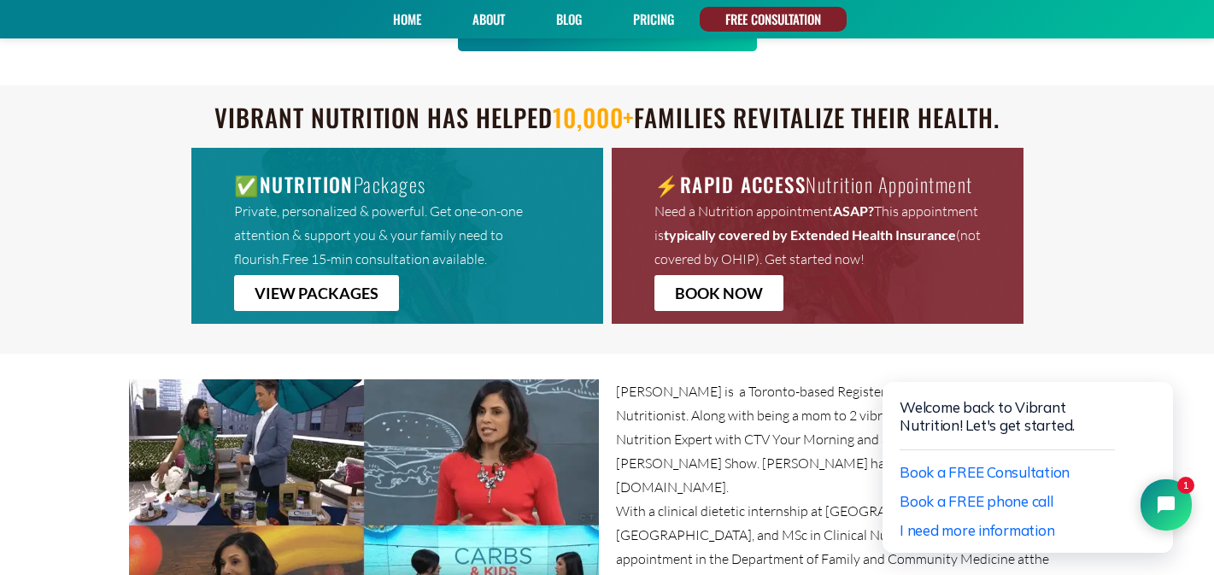 The width and height of the screenshot is (1214, 575). Describe the element at coordinates (594, 117) in the screenshot. I see `span: 10,000+` at that location.